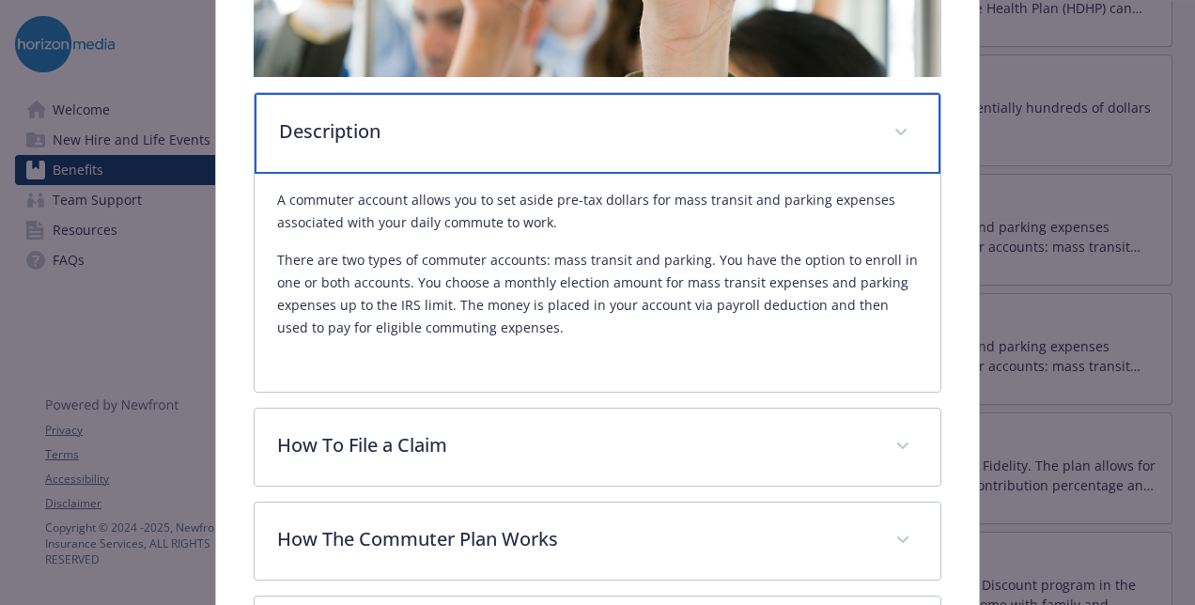 This screenshot has height=605, width=1195. I want to click on p: How To File a Claim, so click(575, 445).